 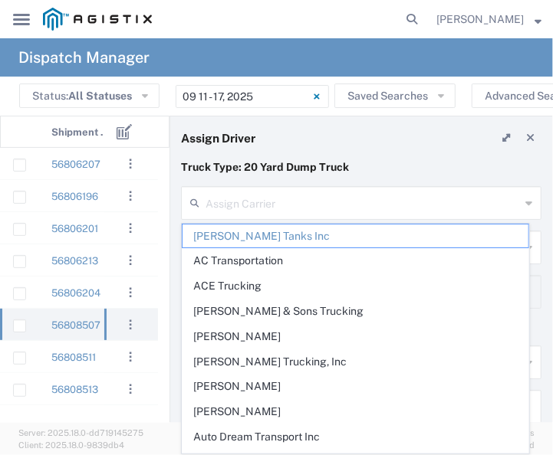 What do you see at coordinates (76, 293) in the screenshot?
I see `a: 56806204` at bounding box center [76, 293].